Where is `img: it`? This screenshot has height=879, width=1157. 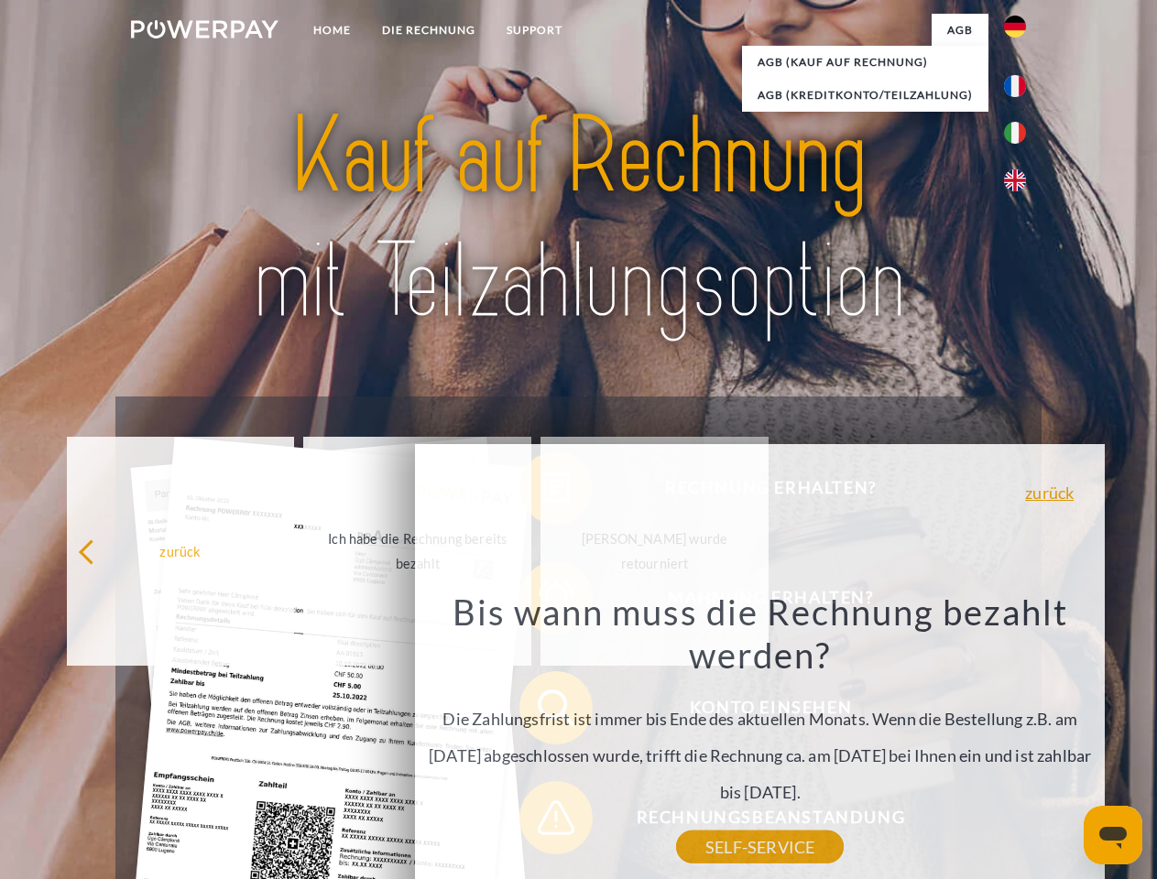
img: it is located at coordinates (1015, 133).